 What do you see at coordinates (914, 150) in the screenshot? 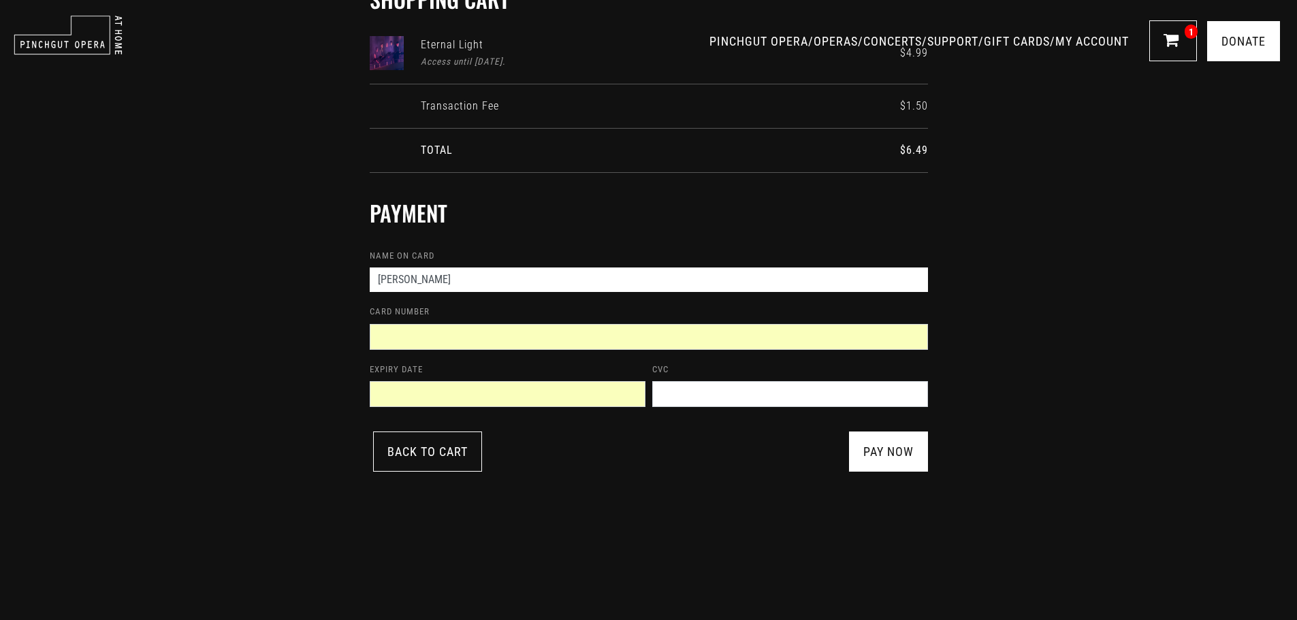
I see `span: $6.49` at bounding box center [914, 150].